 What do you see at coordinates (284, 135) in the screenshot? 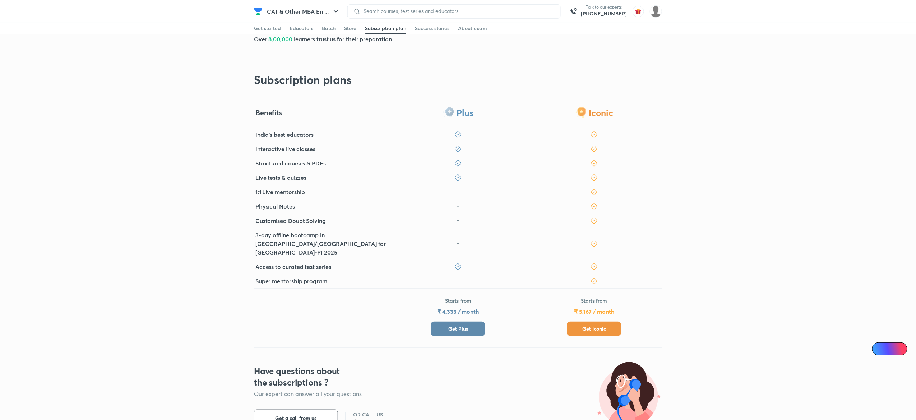
I see `h5: India's best educators` at bounding box center [284, 135].